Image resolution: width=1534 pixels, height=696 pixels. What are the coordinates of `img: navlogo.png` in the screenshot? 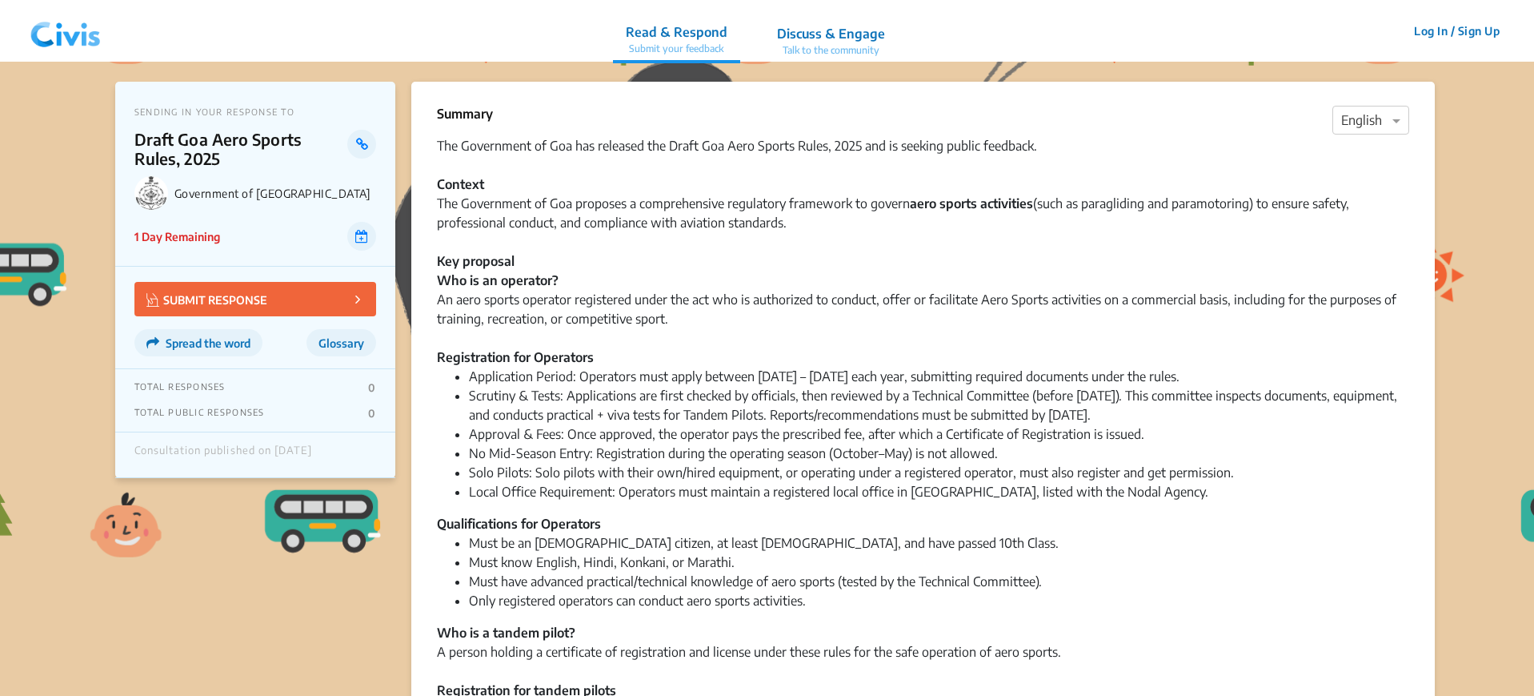 It's located at (66, 31).